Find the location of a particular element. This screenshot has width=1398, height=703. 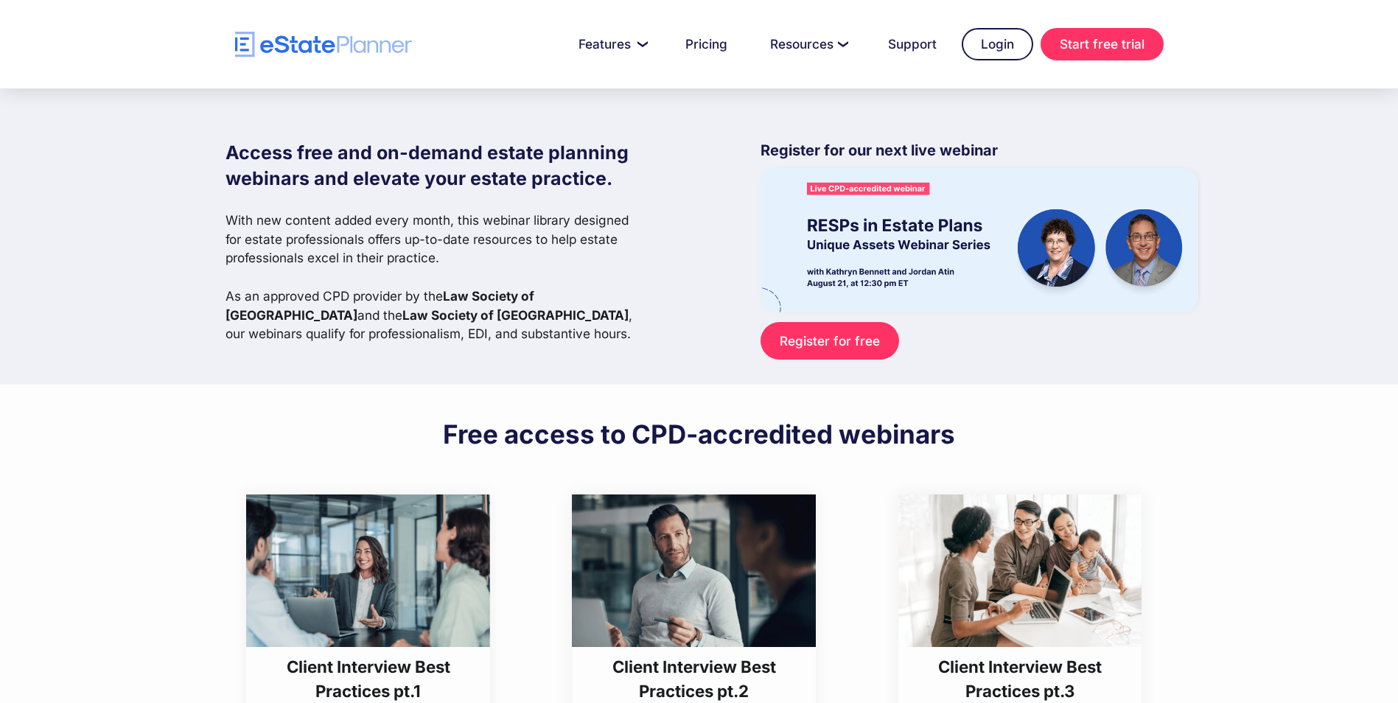

a: Pricing is located at coordinates (706, 44).